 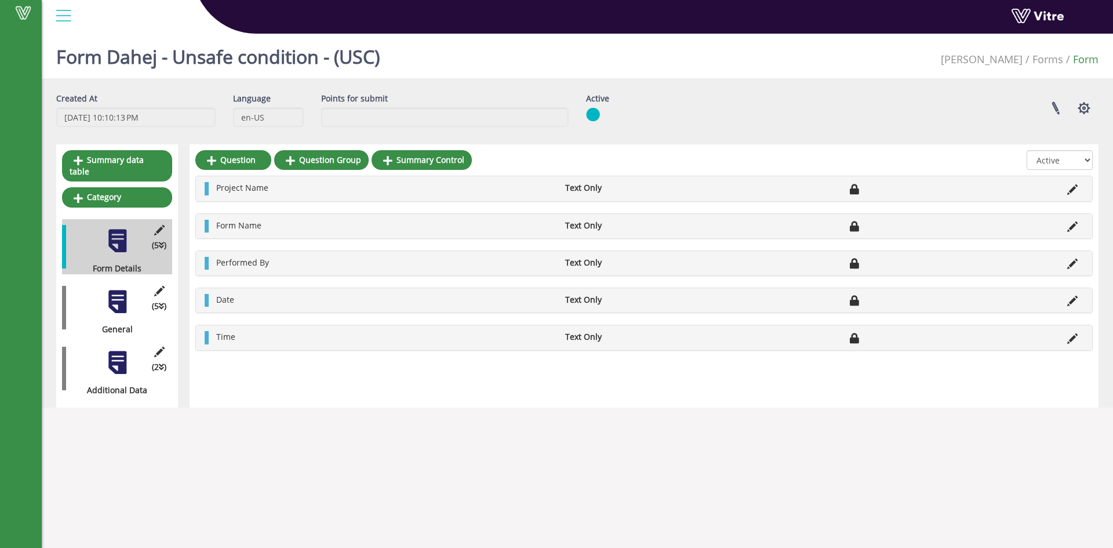 I want to click on div: Form Details, so click(x=112, y=268).